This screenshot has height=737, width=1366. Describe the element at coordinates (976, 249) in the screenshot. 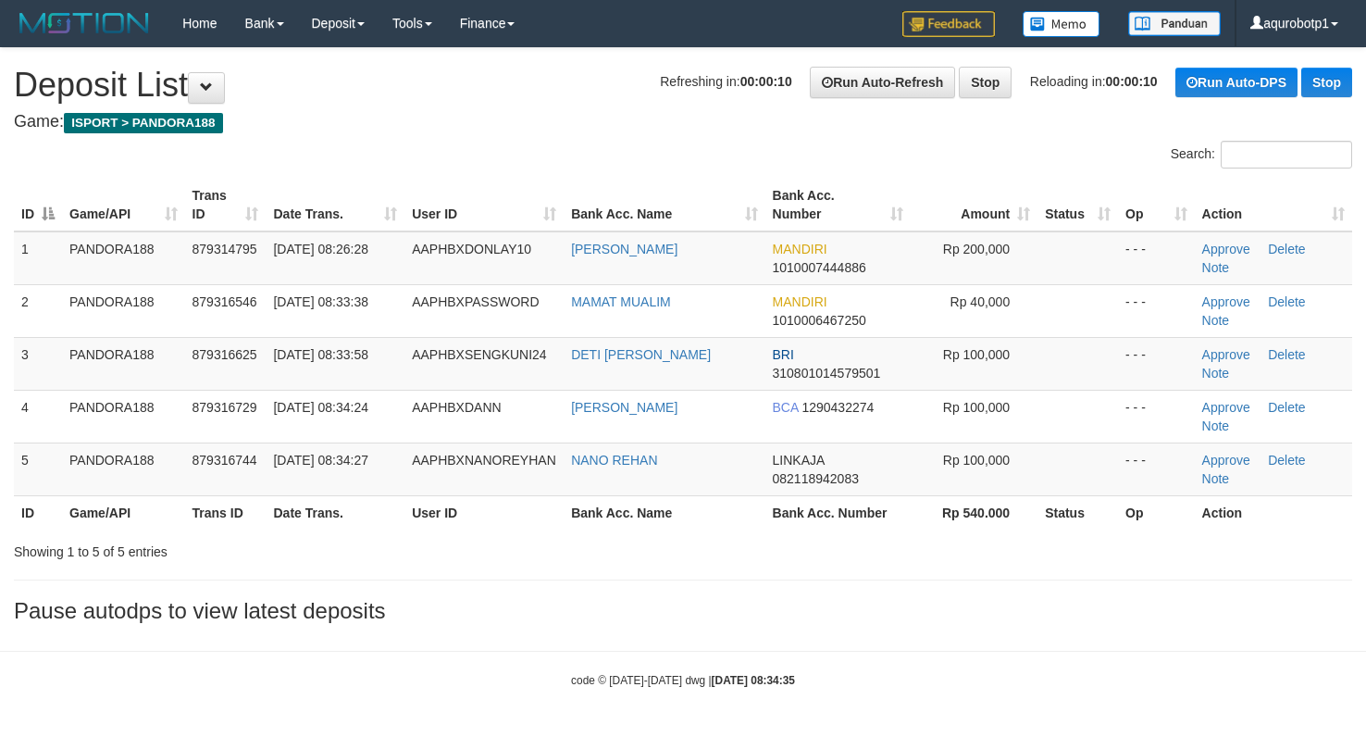

I see `span: Rp 200,000` at that location.